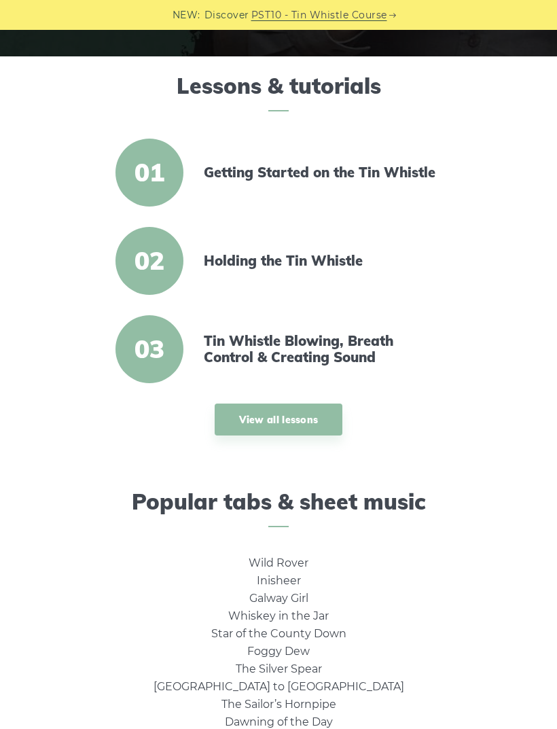  Describe the element at coordinates (321, 349) in the screenshot. I see `a: Tin Whistle Blowing, Breath Control & Creating Sound` at that location.